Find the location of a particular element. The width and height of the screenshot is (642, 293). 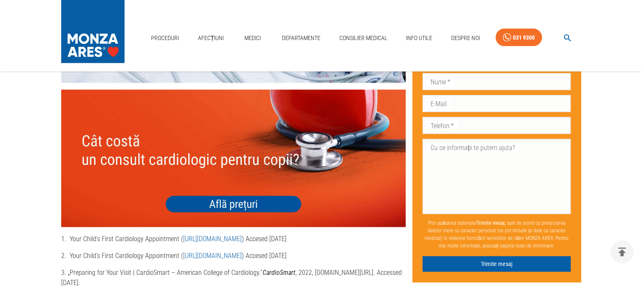

a: Consilier Medical is located at coordinates (363, 38).